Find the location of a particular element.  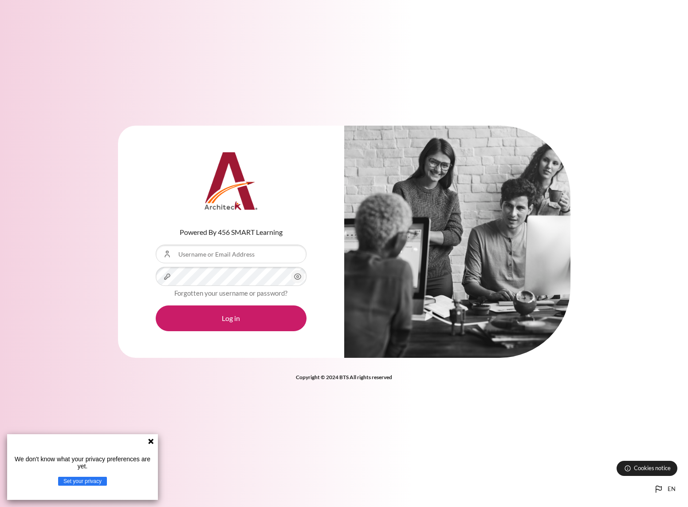

p: Powered By 456 SMART Learning is located at coordinates (231, 232).